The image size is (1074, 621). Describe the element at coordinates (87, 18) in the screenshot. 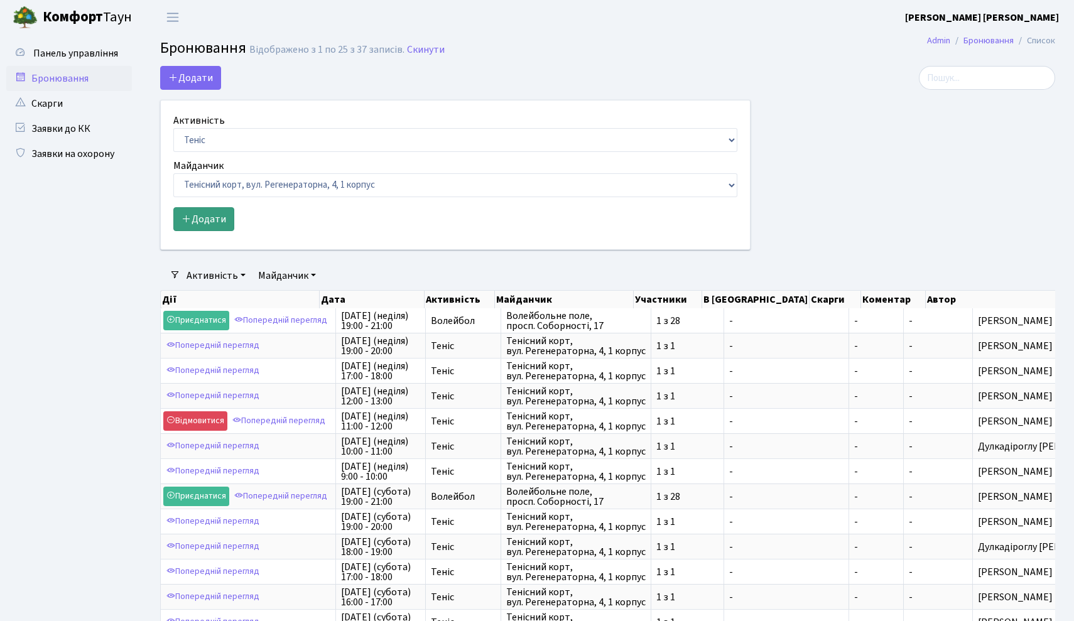

I see `span: Таун` at that location.